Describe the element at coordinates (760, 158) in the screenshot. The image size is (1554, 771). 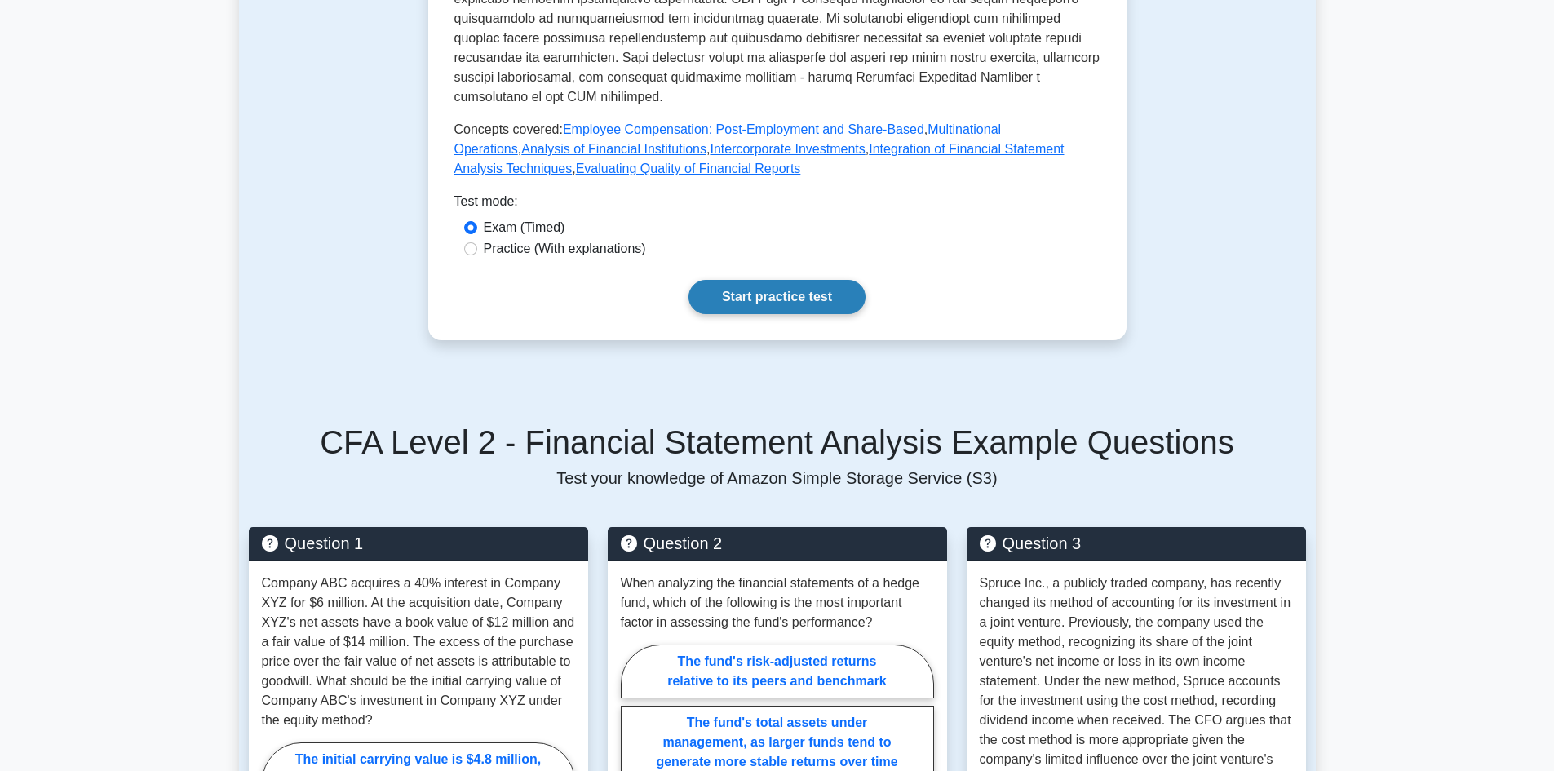
I see `a: Integration of Financial Statement Analysis Techniques` at that location.